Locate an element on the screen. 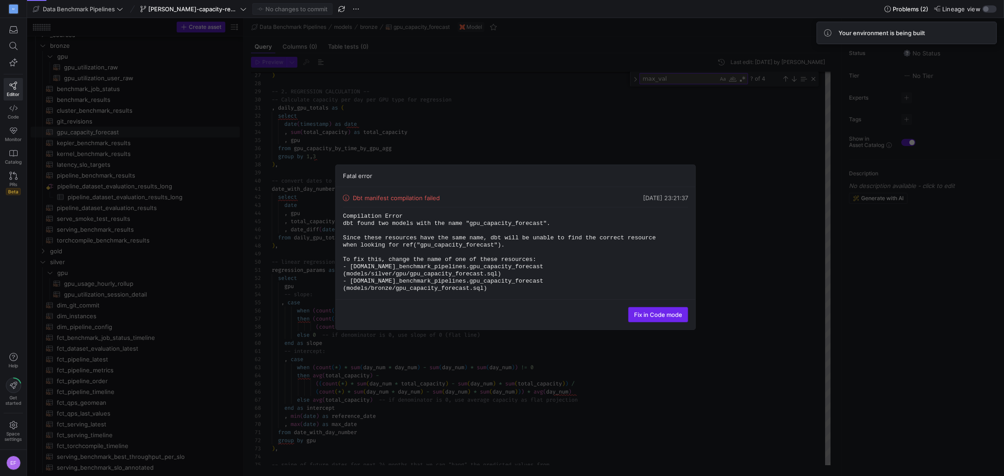 Image resolution: width=1004 pixels, height=476 pixels. div: M is located at coordinates (14, 9).